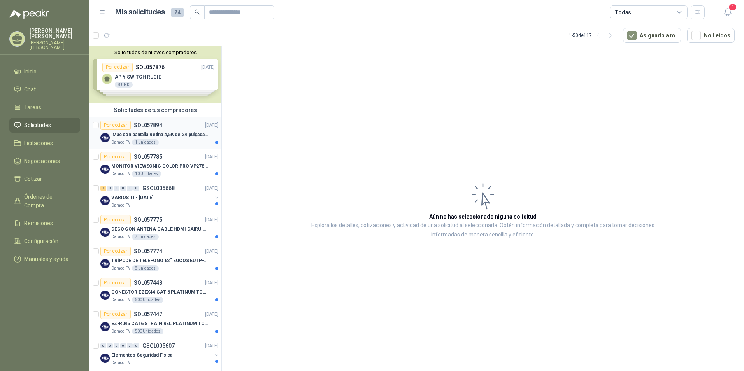 The image size is (744, 371). Describe the element at coordinates (197, 12) in the screenshot. I see `span: search` at that location.